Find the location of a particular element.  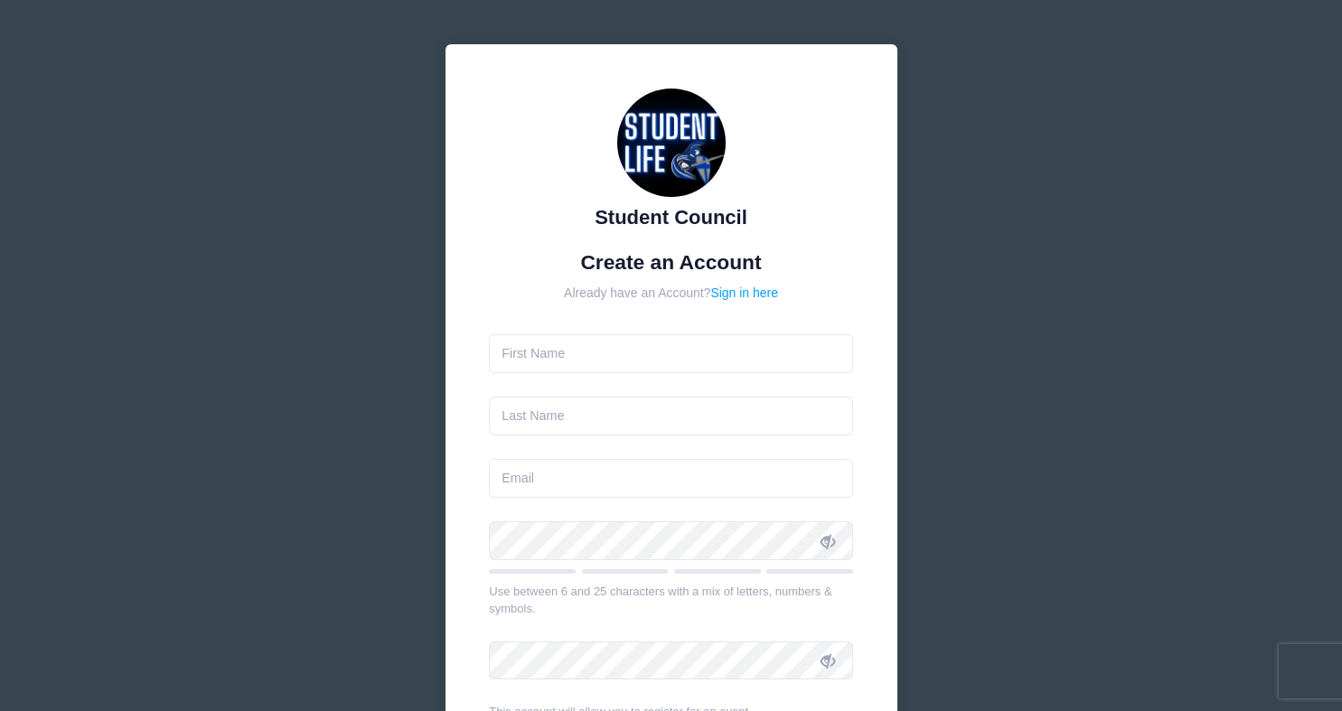

img: Student Council is located at coordinates (671, 143).